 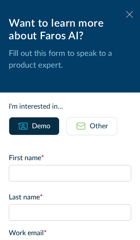 What do you see at coordinates (70, 198) in the screenshot?
I see `label: Last name` at bounding box center [70, 198].